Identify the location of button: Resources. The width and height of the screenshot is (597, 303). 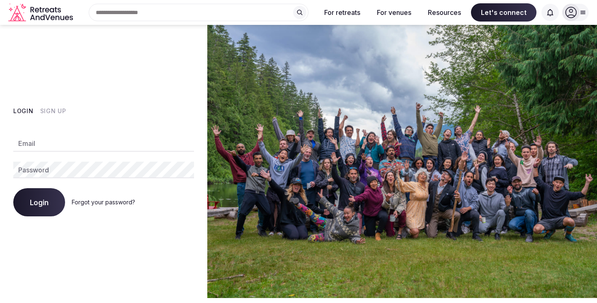
(444, 12).